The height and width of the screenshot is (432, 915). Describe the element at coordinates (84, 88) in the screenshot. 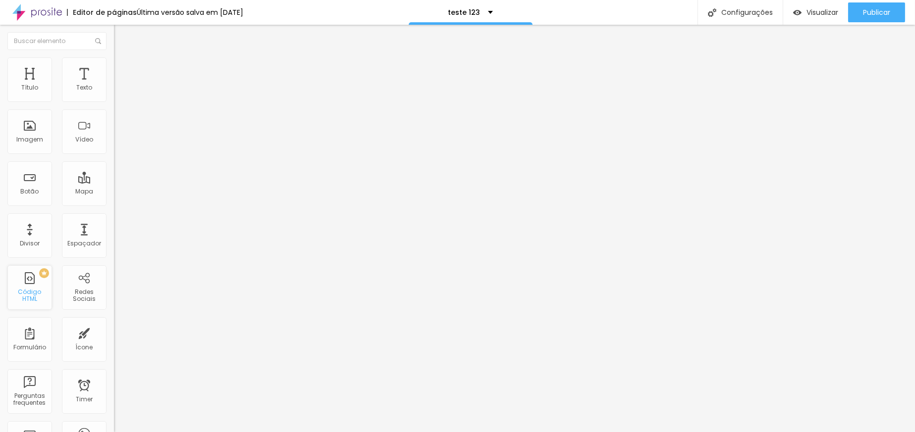

I see `div: Texto` at that location.